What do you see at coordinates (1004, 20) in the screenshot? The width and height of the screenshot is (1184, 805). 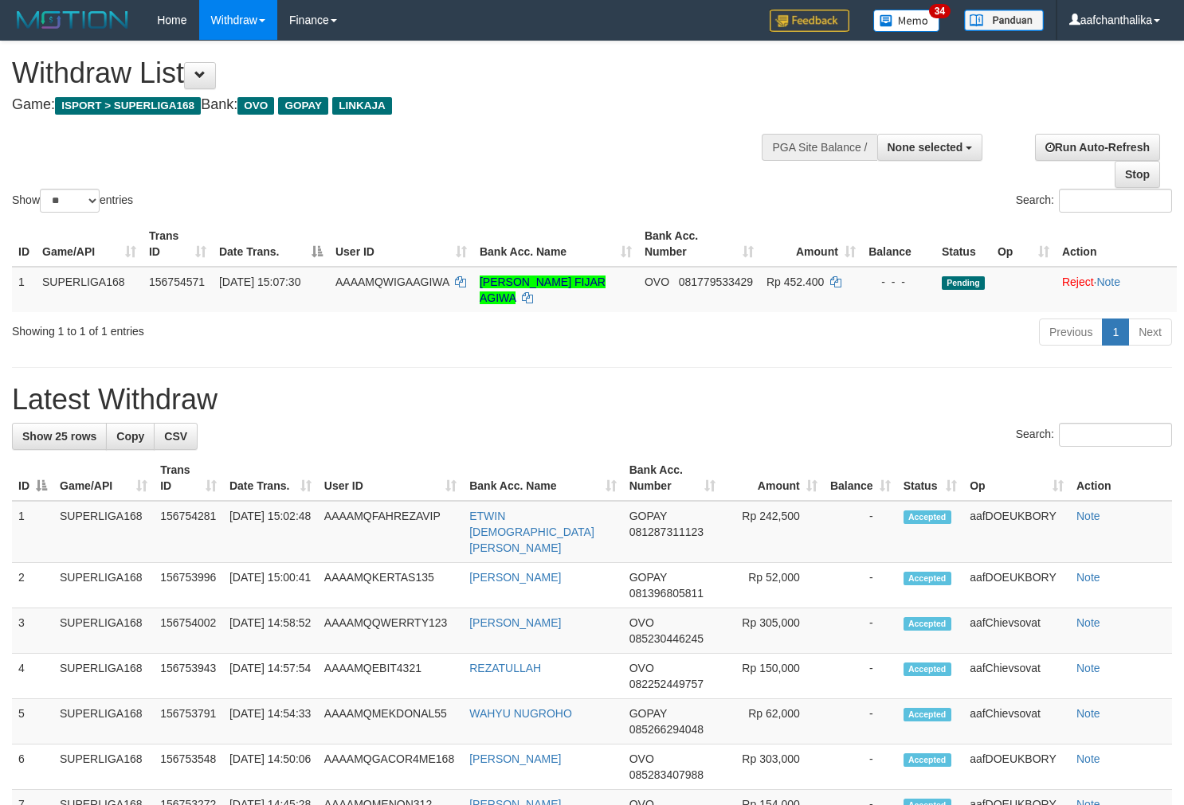 I see `img: panduan.png` at bounding box center [1004, 20].